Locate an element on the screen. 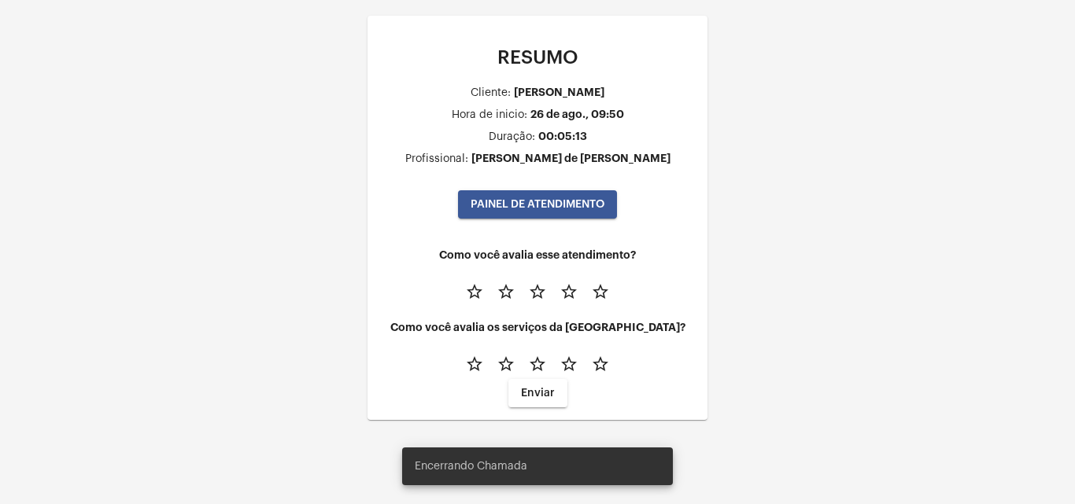 The image size is (1075, 504). p: RESUMO is located at coordinates (537, 57).